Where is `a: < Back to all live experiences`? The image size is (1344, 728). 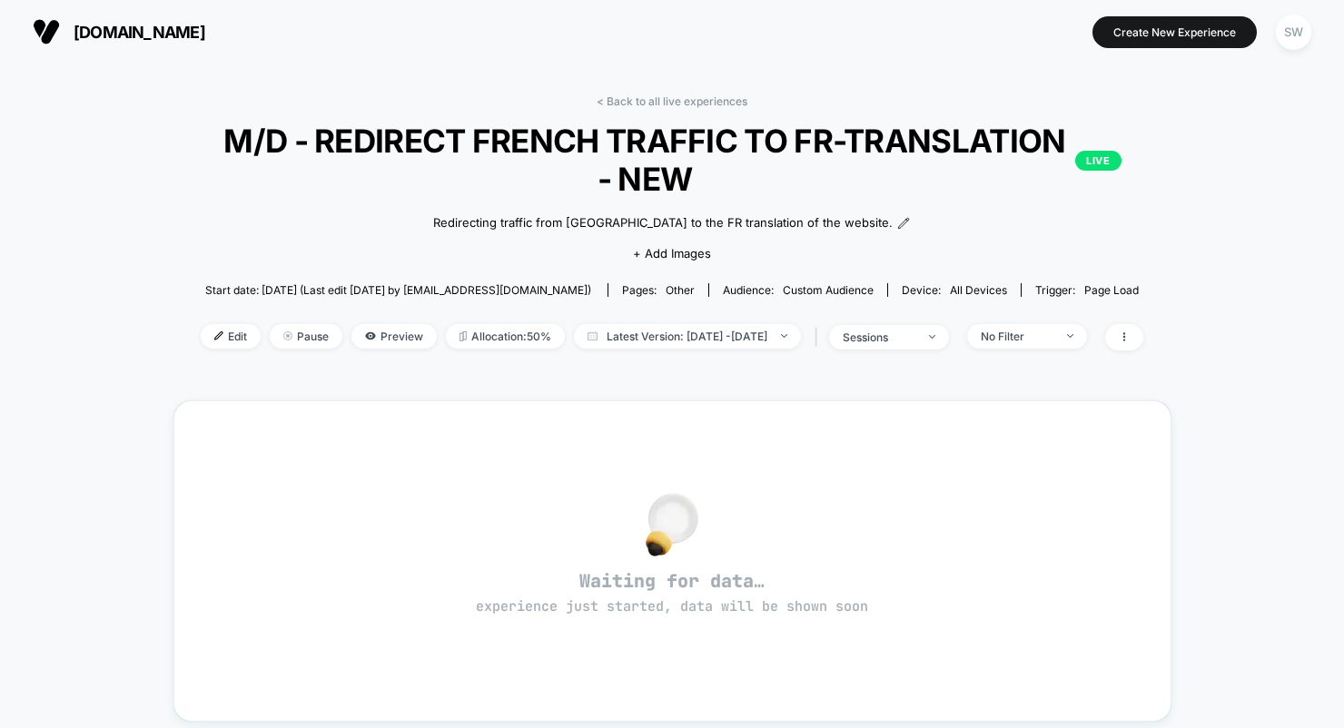
a: < Back to all live experiences is located at coordinates (672, 101).